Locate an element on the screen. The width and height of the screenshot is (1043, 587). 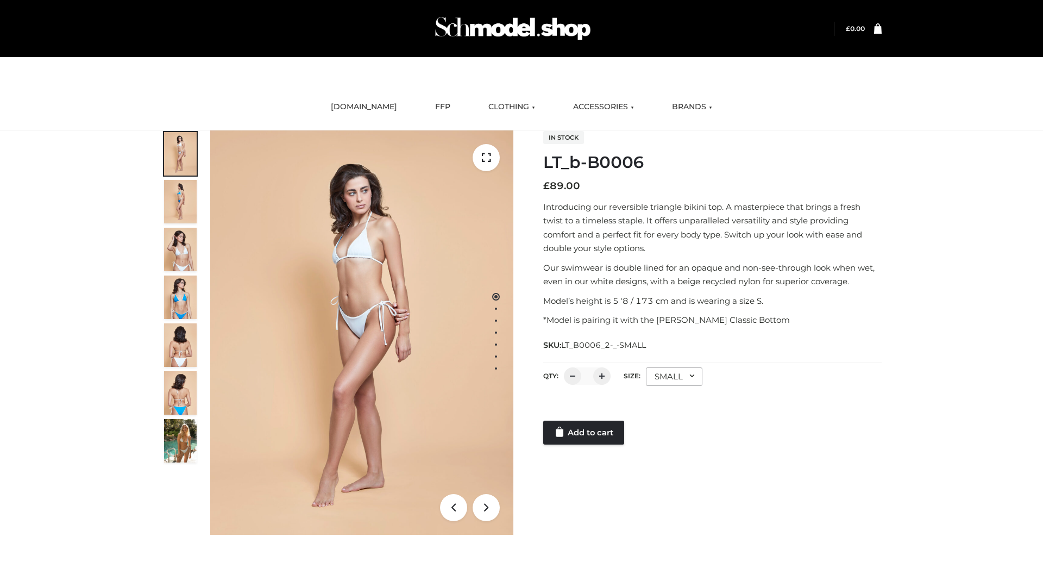
img: ArielClassicBikiniTop_CloudNine_AzureSky_OW114ECO_2-scaled.jpg is located at coordinates (180, 202).